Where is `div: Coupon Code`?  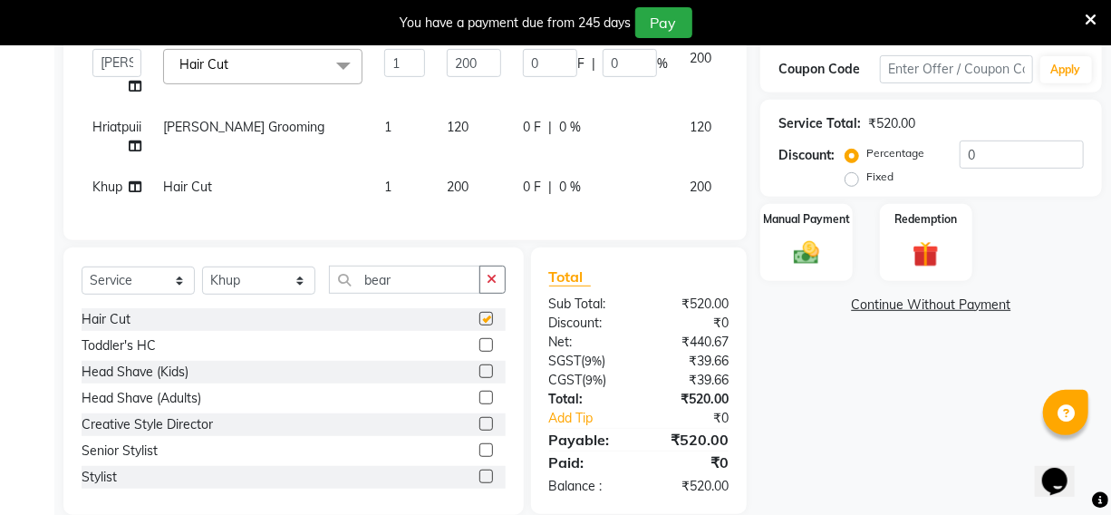
div: Coupon Code is located at coordinates (829, 69).